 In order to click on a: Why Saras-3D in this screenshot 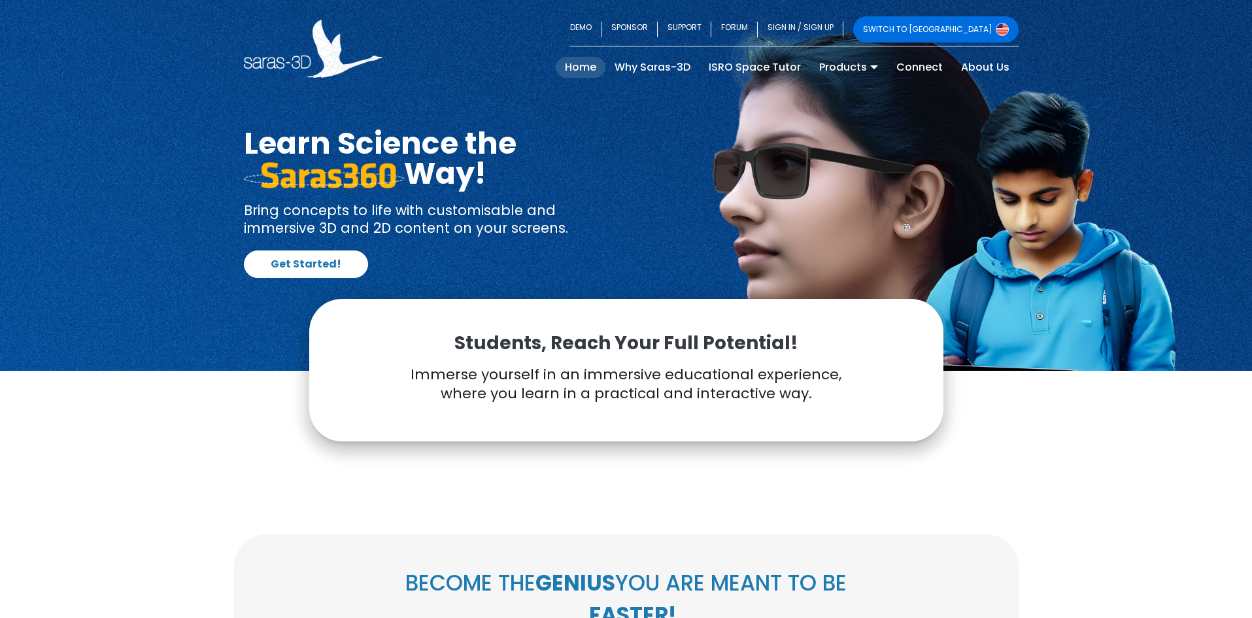, I will do `click(653, 67)`.